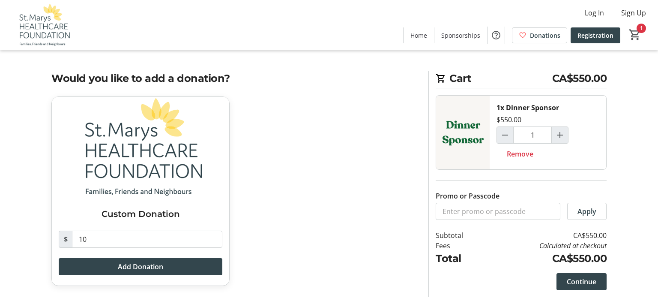  Describe the element at coordinates (596, 35) in the screenshot. I see `a: Registration` at that location.